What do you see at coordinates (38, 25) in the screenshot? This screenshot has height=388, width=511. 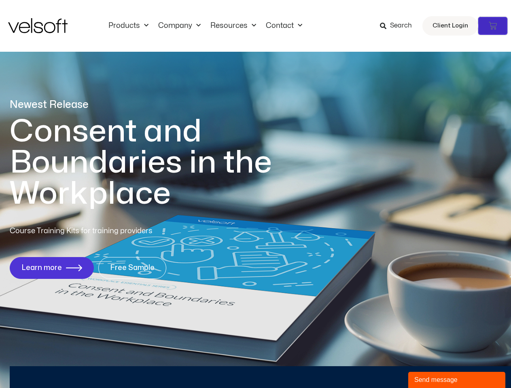 I see `img: Velsoft Training Materials` at bounding box center [38, 25].